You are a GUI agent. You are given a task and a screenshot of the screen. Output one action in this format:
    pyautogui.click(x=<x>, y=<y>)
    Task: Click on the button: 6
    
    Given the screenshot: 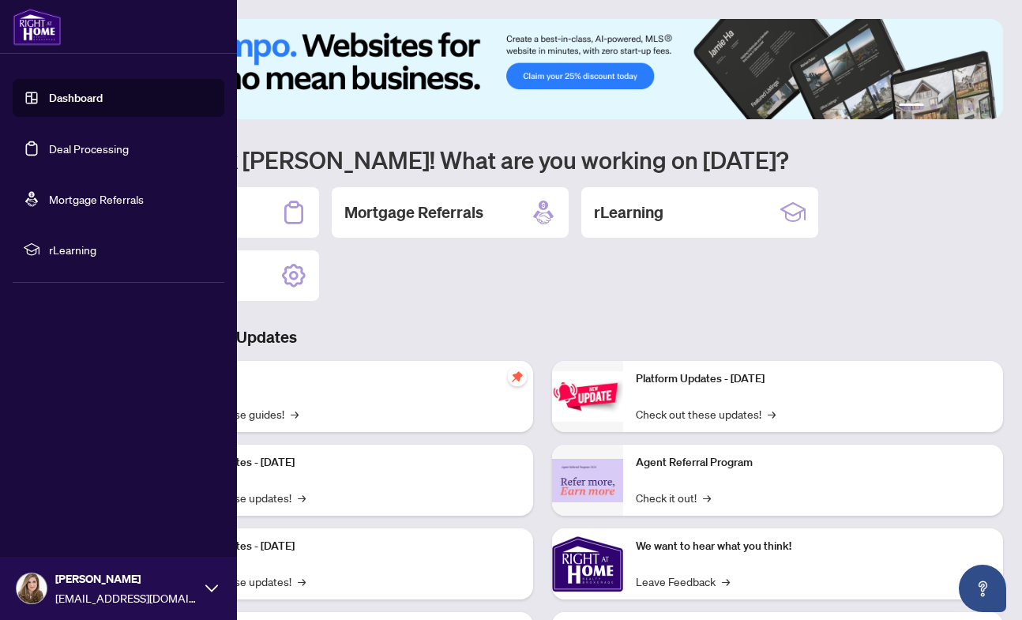 What is the action you would take?
    pyautogui.click(x=984, y=107)
    